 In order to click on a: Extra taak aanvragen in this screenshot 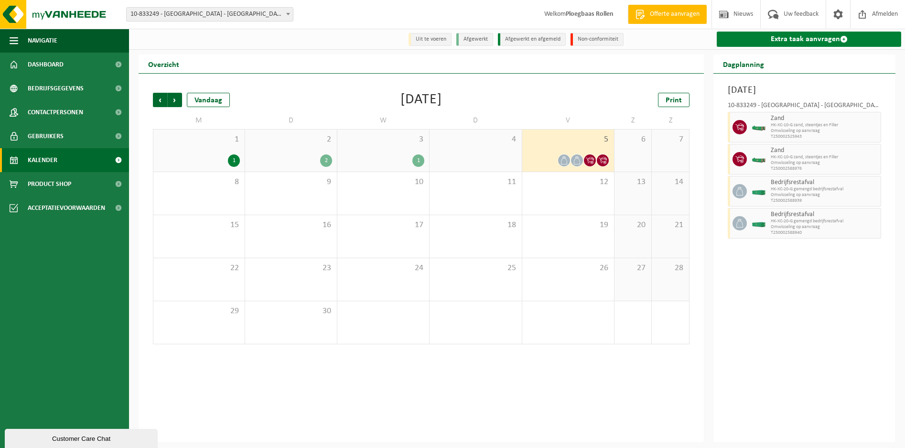, I will do `click(809, 39)`.